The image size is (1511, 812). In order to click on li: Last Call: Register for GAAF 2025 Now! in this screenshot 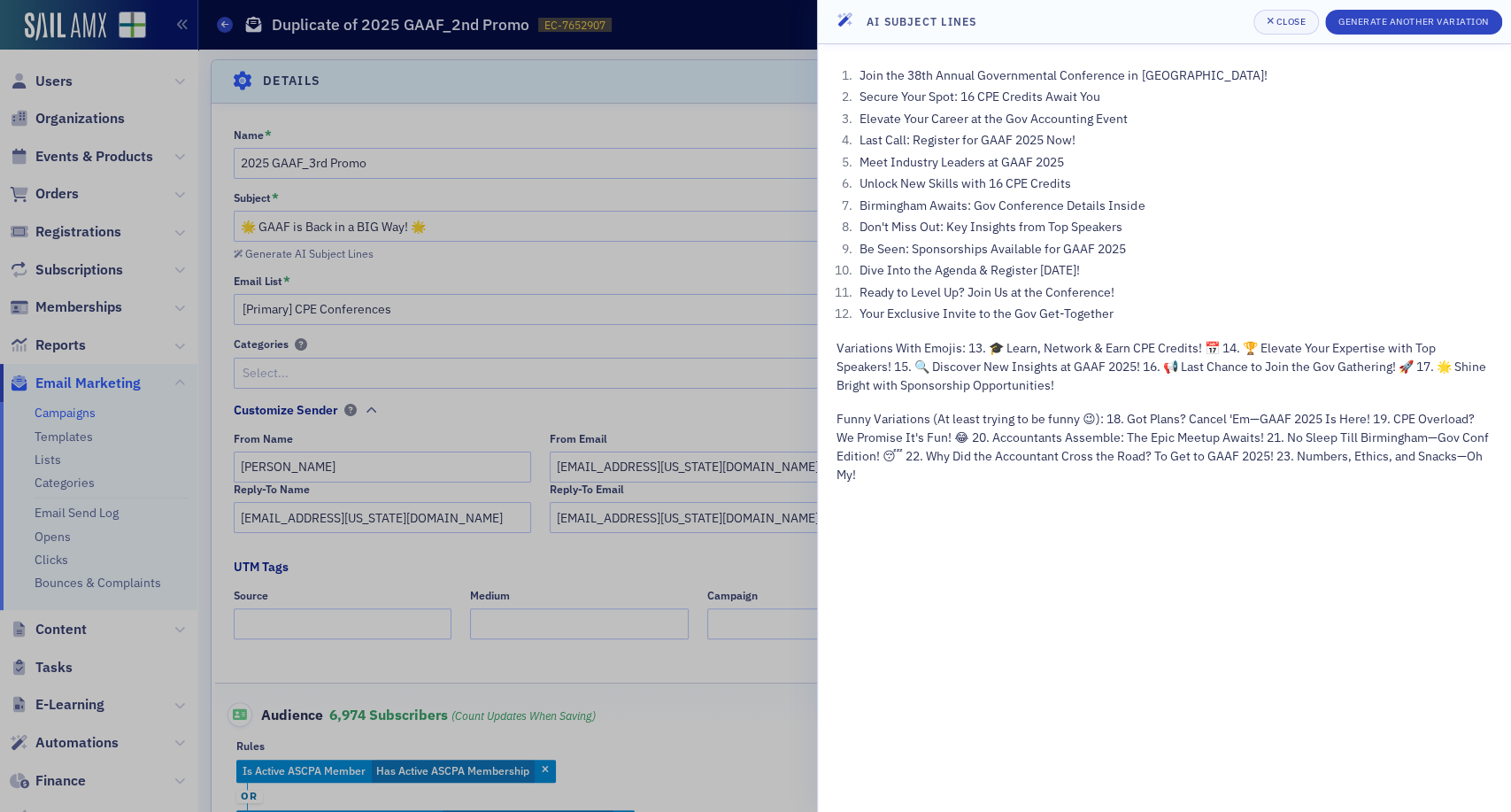, I will do `click(1174, 139)`.